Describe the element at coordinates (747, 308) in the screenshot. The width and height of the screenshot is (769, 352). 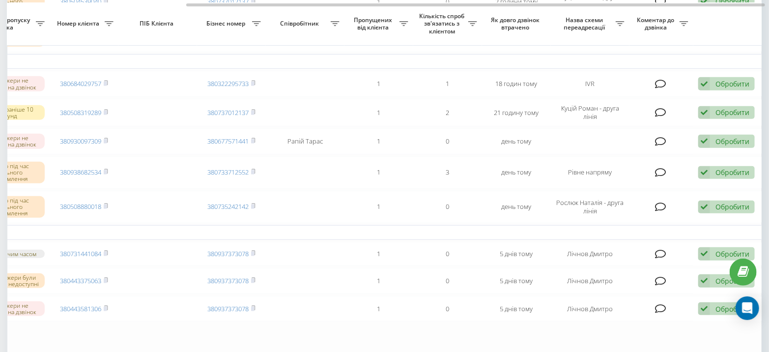
I see `div: Open Intercom Messenger` at that location.